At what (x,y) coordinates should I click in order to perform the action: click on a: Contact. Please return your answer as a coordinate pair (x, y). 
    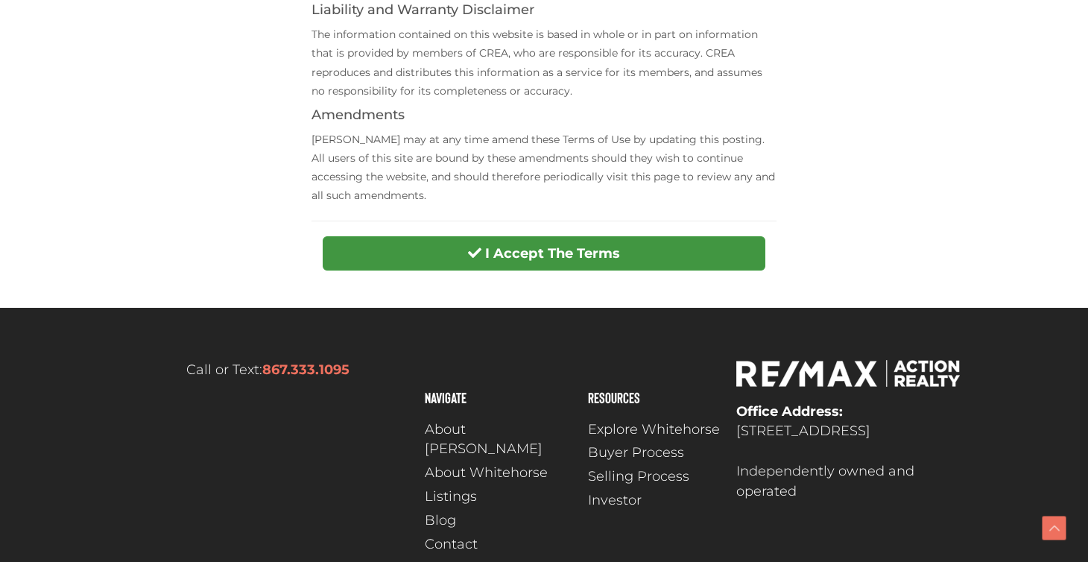
    Looking at the image, I should click on (499, 544).